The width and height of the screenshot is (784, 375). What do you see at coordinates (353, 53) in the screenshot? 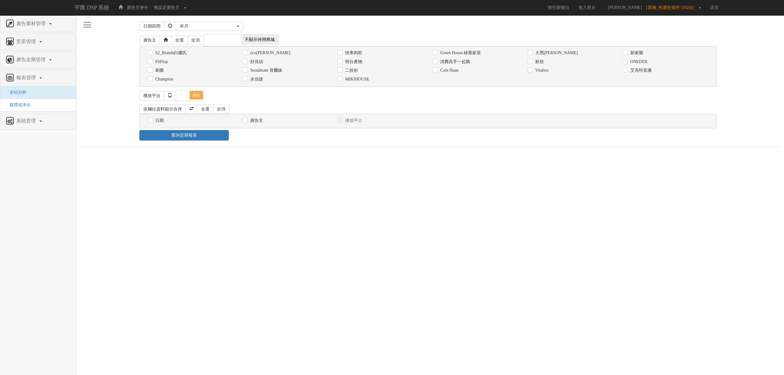
I see `label: 快車肉乾` at bounding box center [353, 53].